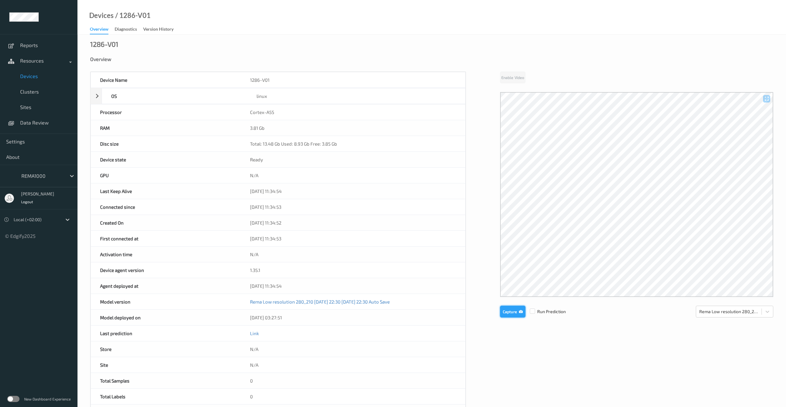 The width and height of the screenshot is (786, 407). I want to click on div: OSlinux, so click(278, 96).